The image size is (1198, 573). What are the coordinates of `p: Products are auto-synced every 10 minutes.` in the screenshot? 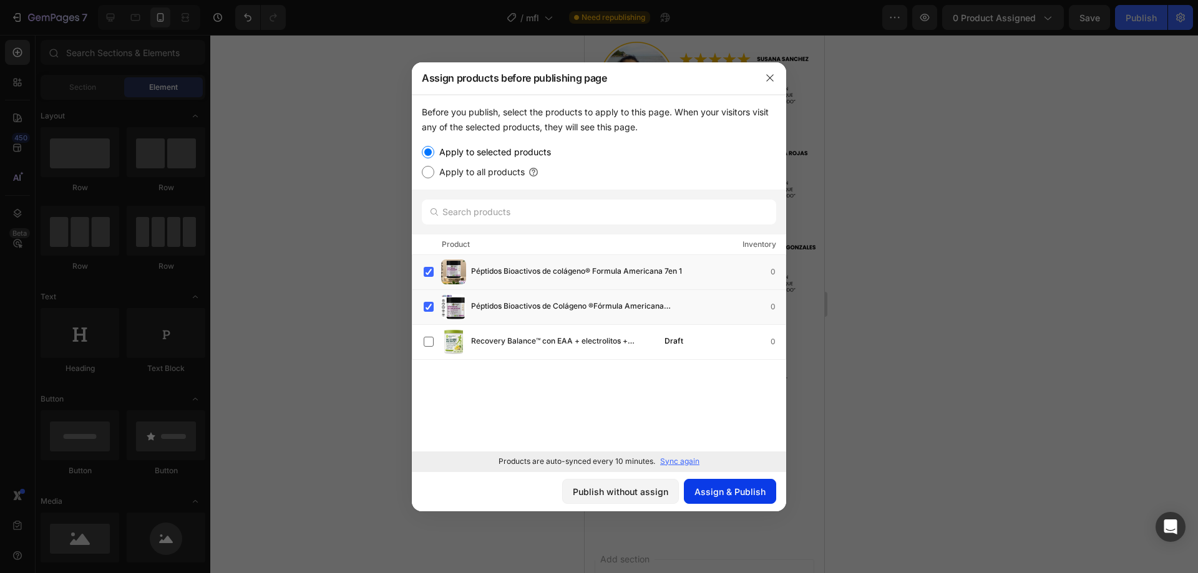 It's located at (577, 462).